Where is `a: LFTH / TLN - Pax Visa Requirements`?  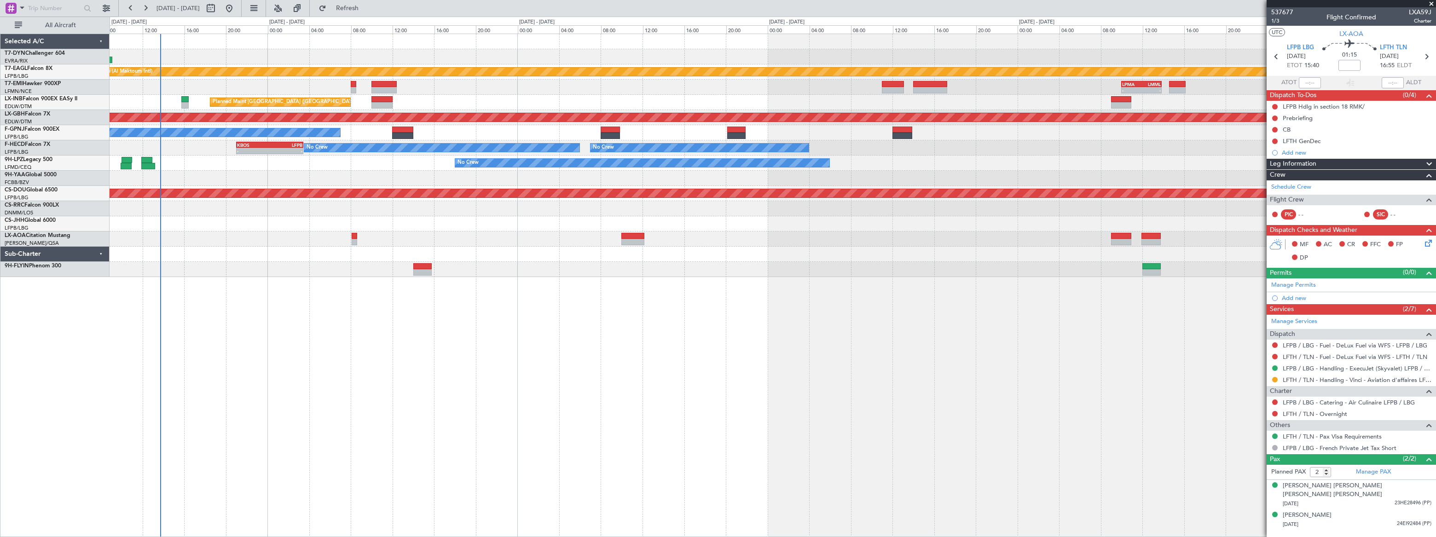 a: LFTH / TLN - Pax Visa Requirements is located at coordinates (1332, 436).